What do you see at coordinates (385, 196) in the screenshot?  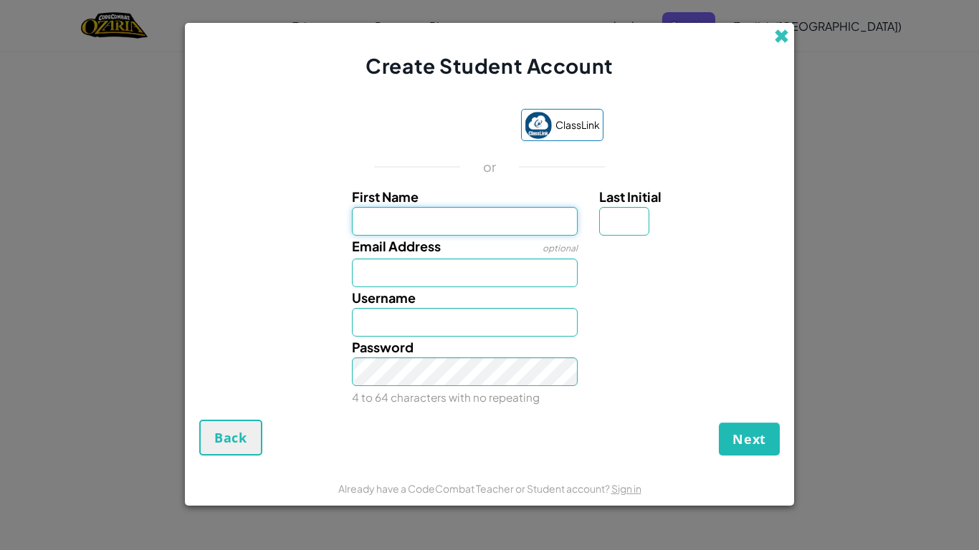 I see `span: First Name` at bounding box center [385, 196].